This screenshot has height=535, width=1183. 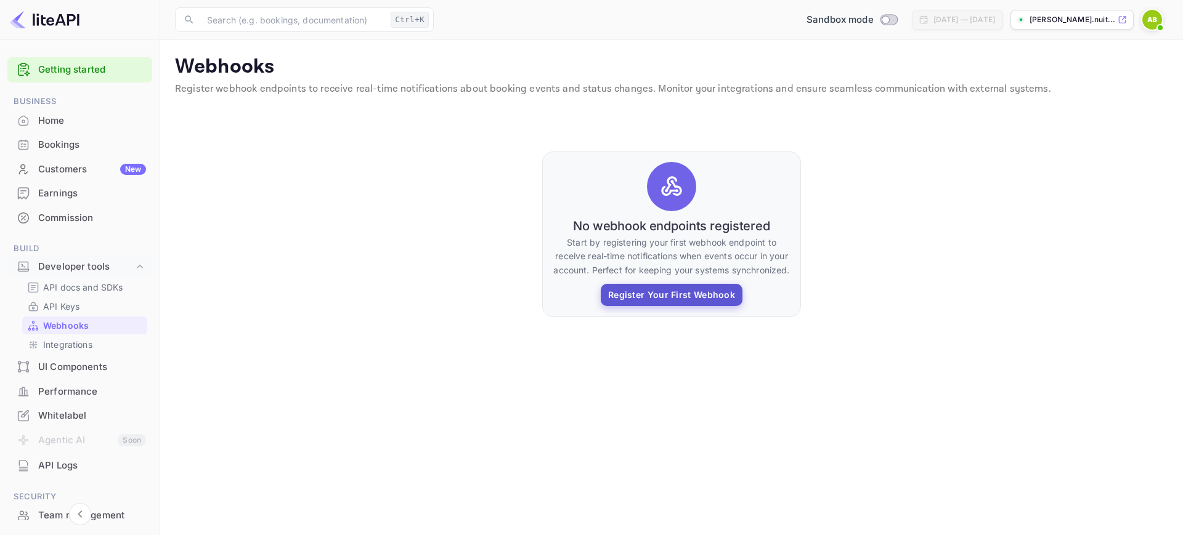 I want to click on a: Integrations, so click(x=84, y=344).